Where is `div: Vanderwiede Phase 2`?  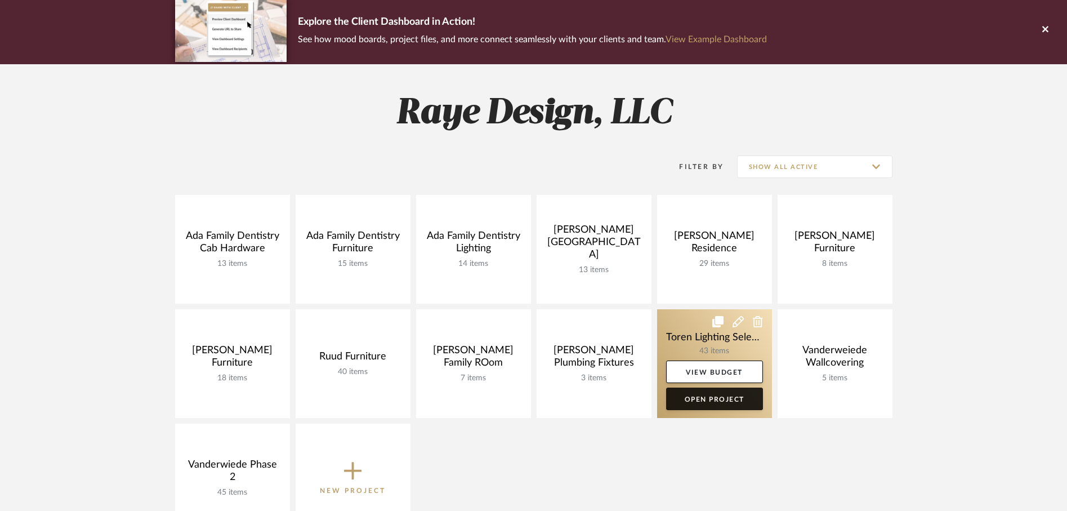
div: Vanderwiede Phase 2 is located at coordinates (233, 473).